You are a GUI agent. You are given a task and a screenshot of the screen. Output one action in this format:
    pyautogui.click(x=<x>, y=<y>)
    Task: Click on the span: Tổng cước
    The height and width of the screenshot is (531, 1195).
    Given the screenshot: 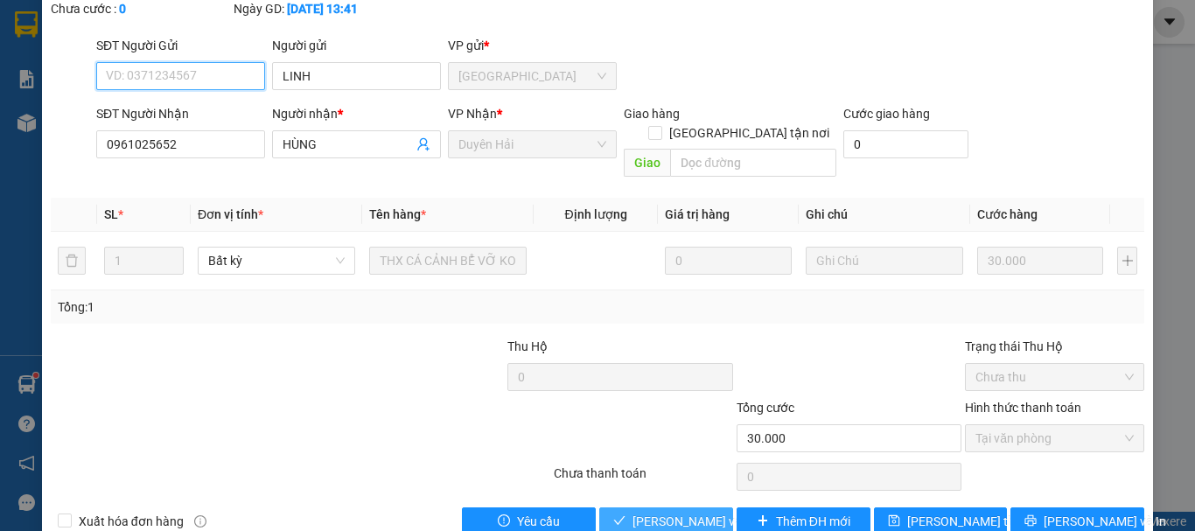 What is the action you would take?
    pyautogui.click(x=765, y=408)
    